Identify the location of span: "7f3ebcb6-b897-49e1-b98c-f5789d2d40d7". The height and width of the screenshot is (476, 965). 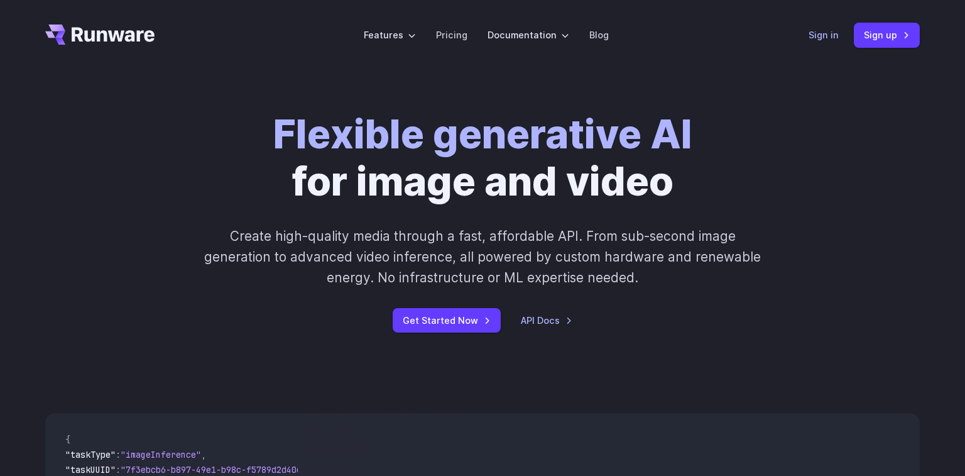
(216, 469).